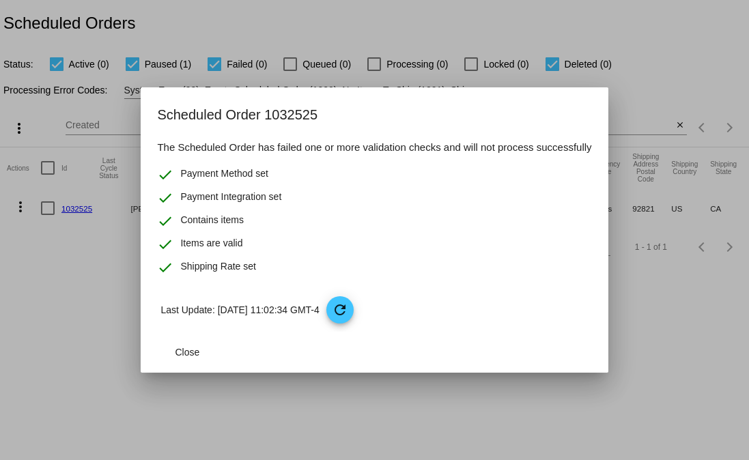 This screenshot has width=749, height=460. Describe the element at coordinates (340, 310) in the screenshot. I see `mat-icon: refresh` at that location.